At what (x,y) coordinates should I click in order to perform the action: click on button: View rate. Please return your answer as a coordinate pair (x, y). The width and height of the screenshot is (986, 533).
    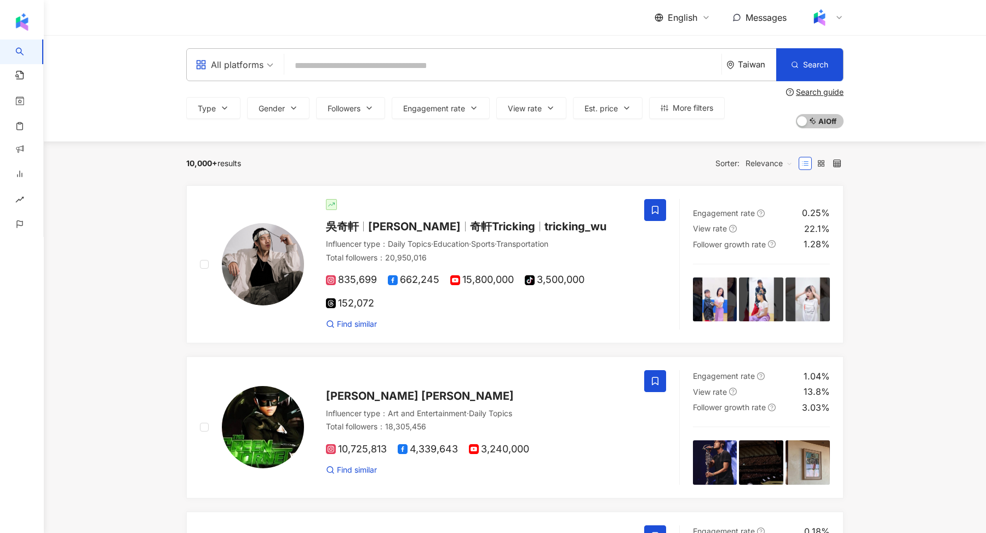
    Looking at the image, I should click on (532, 108).